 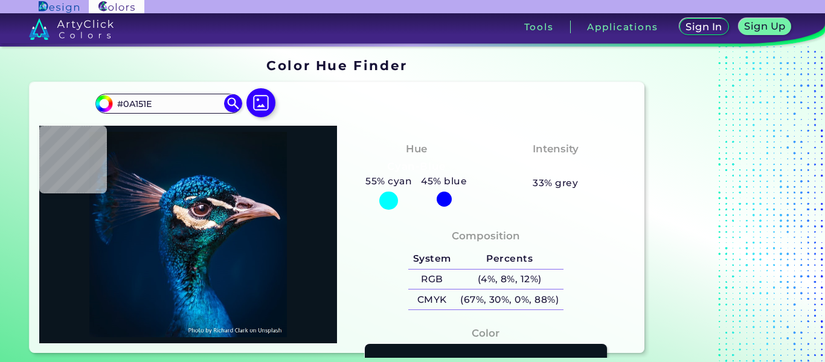 I want to click on img: logo_artyclick_colors_white.svg, so click(x=71, y=29).